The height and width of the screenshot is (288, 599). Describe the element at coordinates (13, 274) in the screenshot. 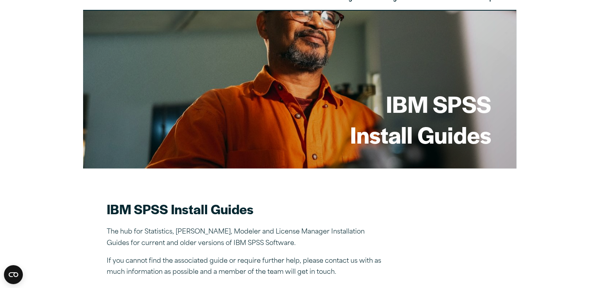

I see `div: CookieBot Widget Contents` at that location.